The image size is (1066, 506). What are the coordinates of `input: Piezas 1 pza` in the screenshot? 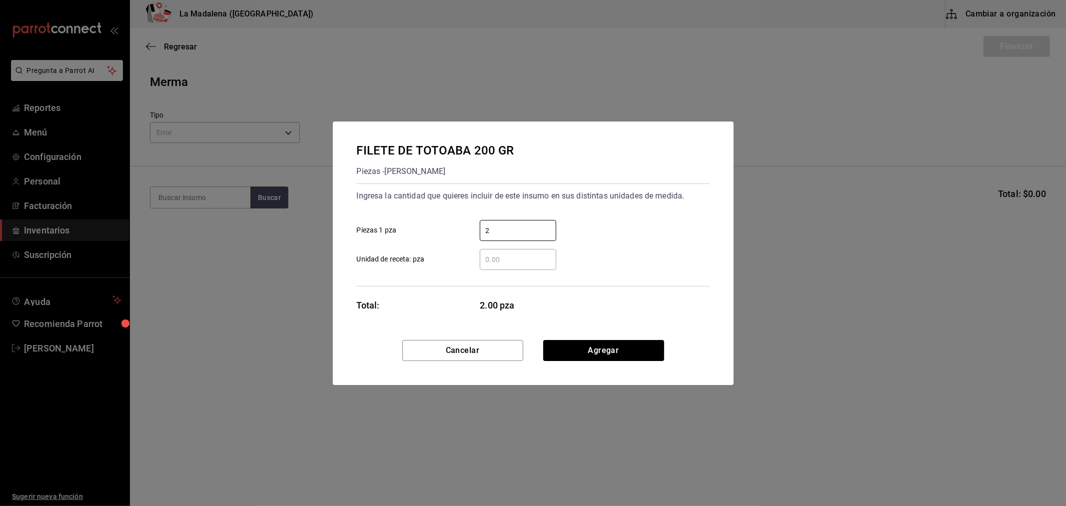 It's located at (518, 230).